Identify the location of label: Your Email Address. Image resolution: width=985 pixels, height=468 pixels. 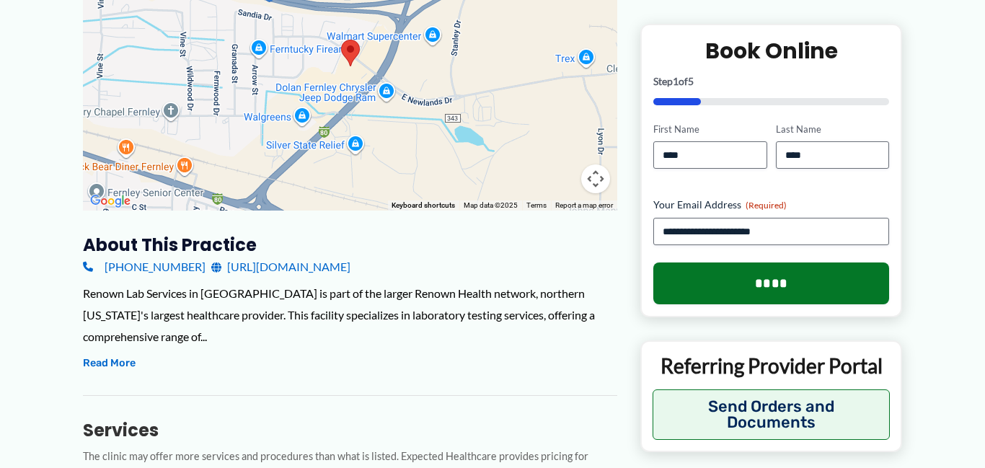
(771, 205).